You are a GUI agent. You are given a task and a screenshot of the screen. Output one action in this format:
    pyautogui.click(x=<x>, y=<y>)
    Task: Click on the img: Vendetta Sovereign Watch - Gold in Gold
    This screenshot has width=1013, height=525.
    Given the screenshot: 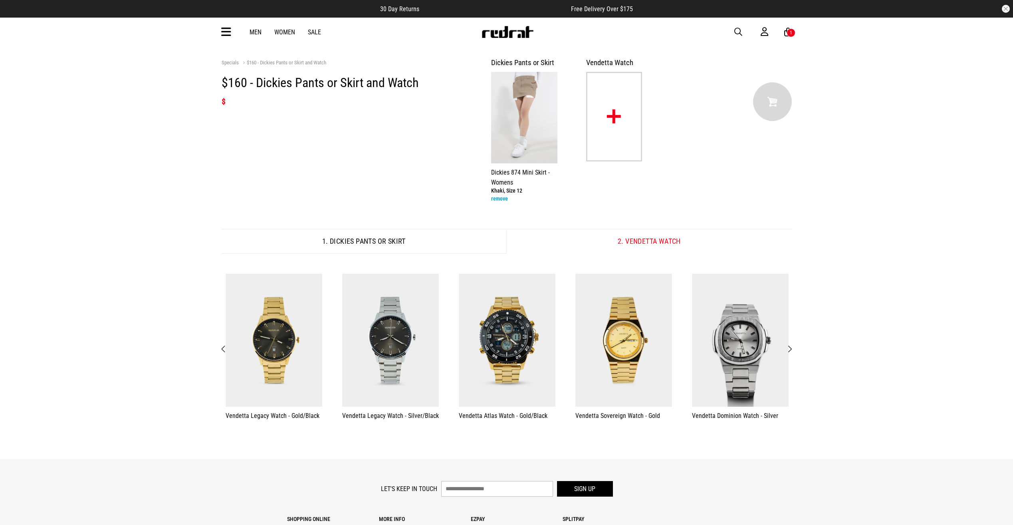 What is the action you would take?
    pyautogui.click(x=624, y=340)
    